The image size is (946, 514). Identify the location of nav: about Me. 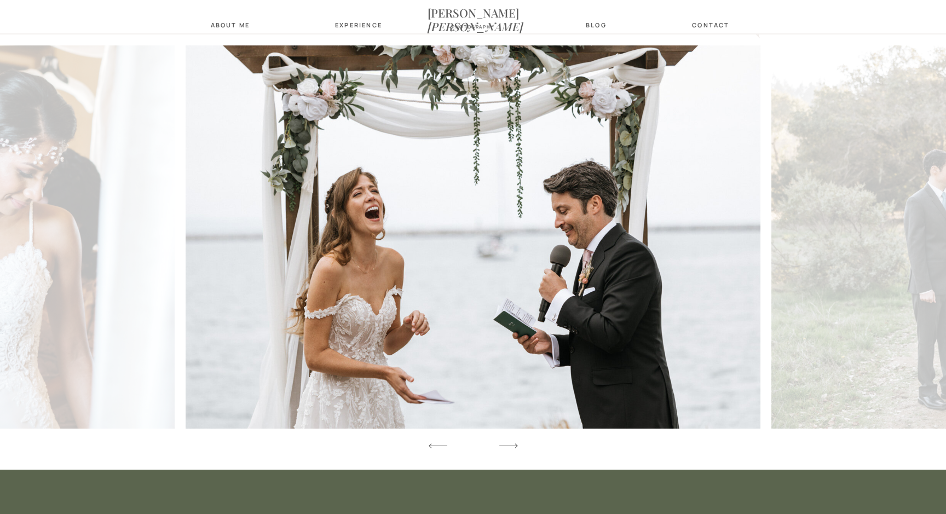
(230, 25).